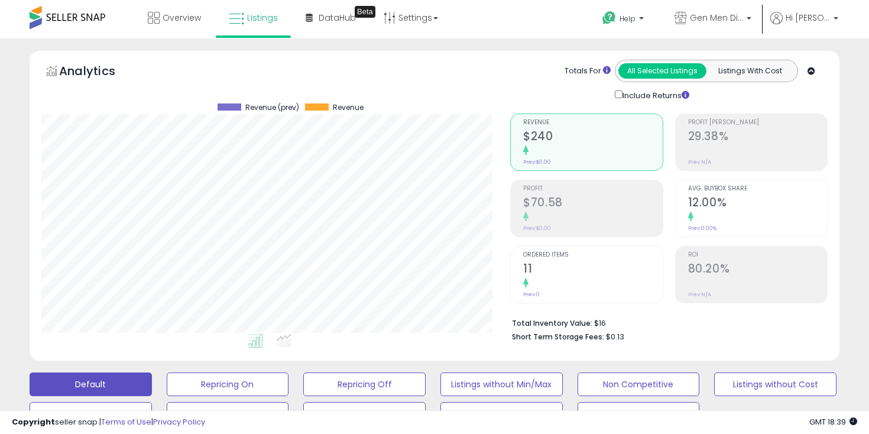  I want to click on span: Help, so click(627, 18).